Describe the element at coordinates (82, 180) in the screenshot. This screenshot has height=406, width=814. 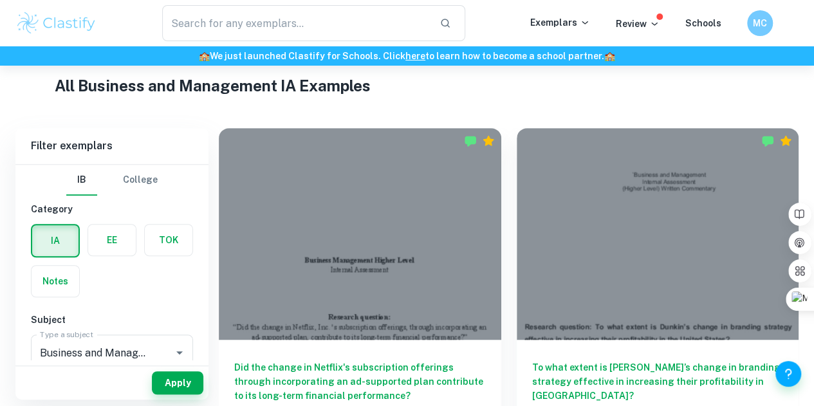
I see `button: IB` at that location.